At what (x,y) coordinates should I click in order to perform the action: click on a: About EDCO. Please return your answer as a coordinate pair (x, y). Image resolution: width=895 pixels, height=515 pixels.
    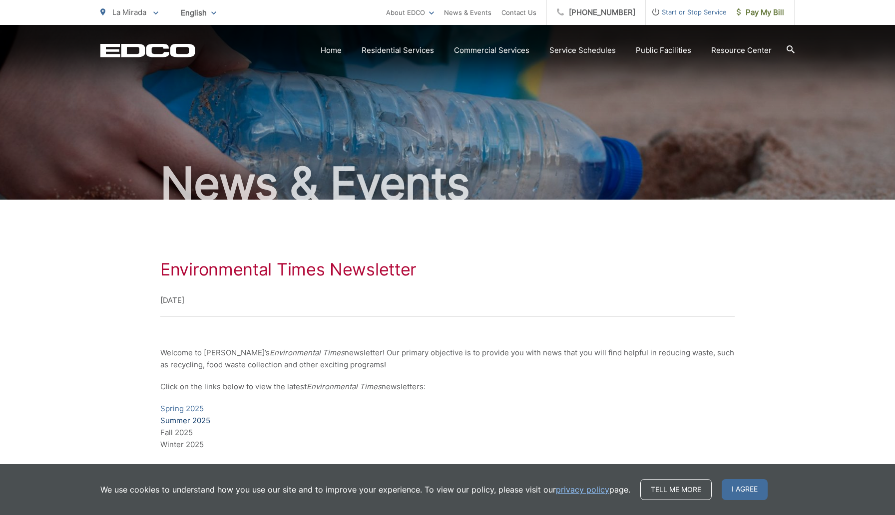
    Looking at the image, I should click on (410, 12).